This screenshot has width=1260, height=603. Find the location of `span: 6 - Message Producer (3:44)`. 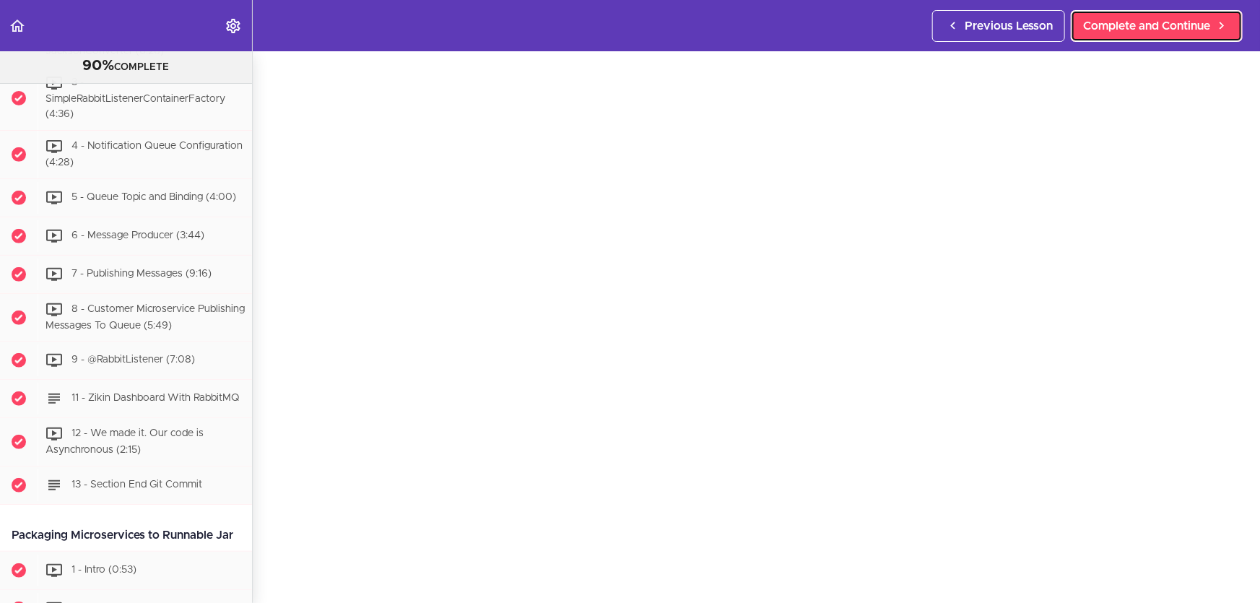

span: 6 - Message Producer (3:44) is located at coordinates (138, 235).